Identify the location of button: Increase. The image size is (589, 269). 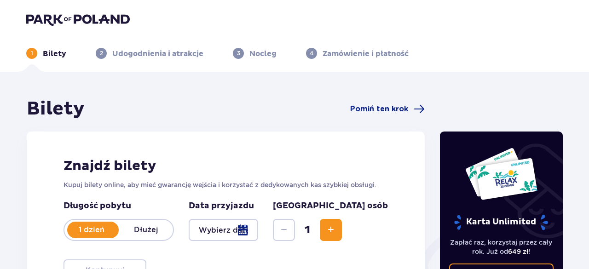
(331, 230).